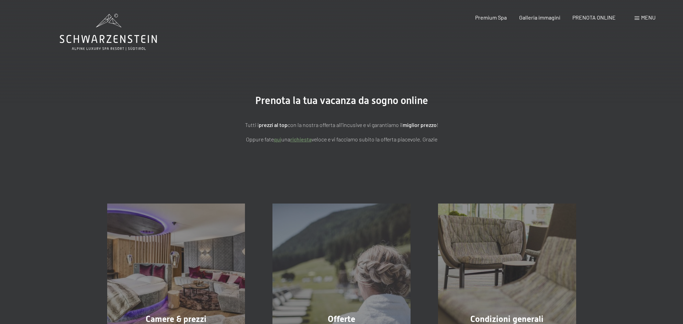  I want to click on span: PRENOTA ONLINE, so click(594, 17).